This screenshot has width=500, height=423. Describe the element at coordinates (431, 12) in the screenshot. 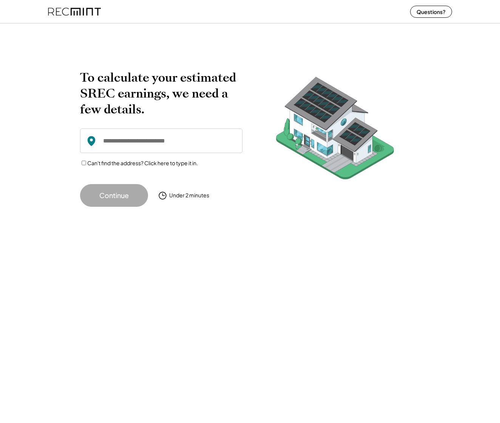

I see `button: Questions?` at that location.